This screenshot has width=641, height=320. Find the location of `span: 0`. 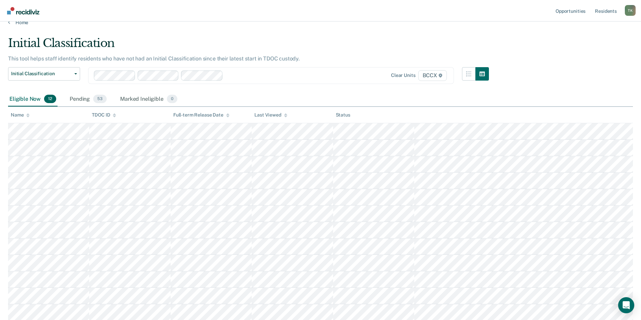

span: 0 is located at coordinates (172, 99).